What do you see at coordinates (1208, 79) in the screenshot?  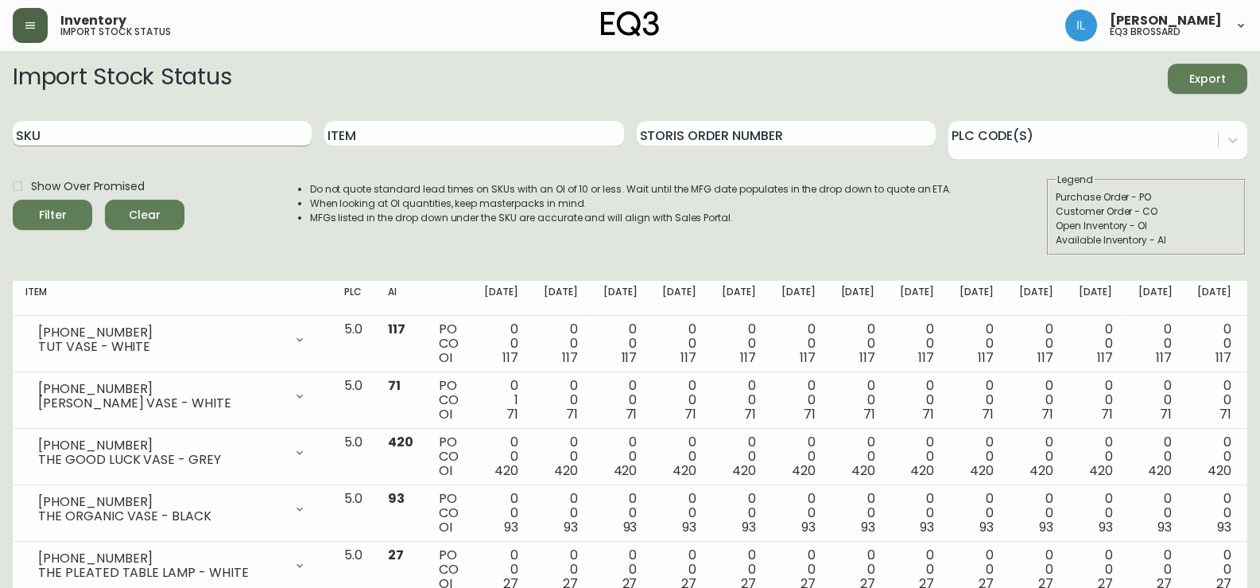 I see `button: Export` at bounding box center [1208, 79].